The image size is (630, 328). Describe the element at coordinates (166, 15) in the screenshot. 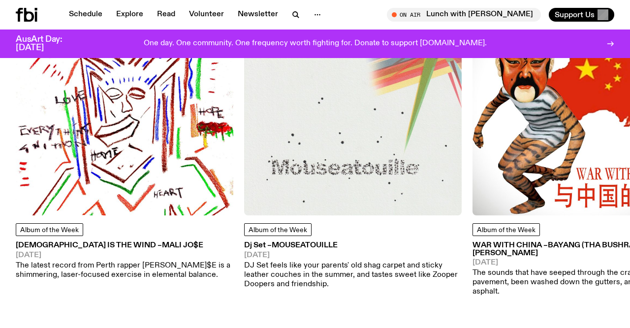

I see `a: Read` at that location.